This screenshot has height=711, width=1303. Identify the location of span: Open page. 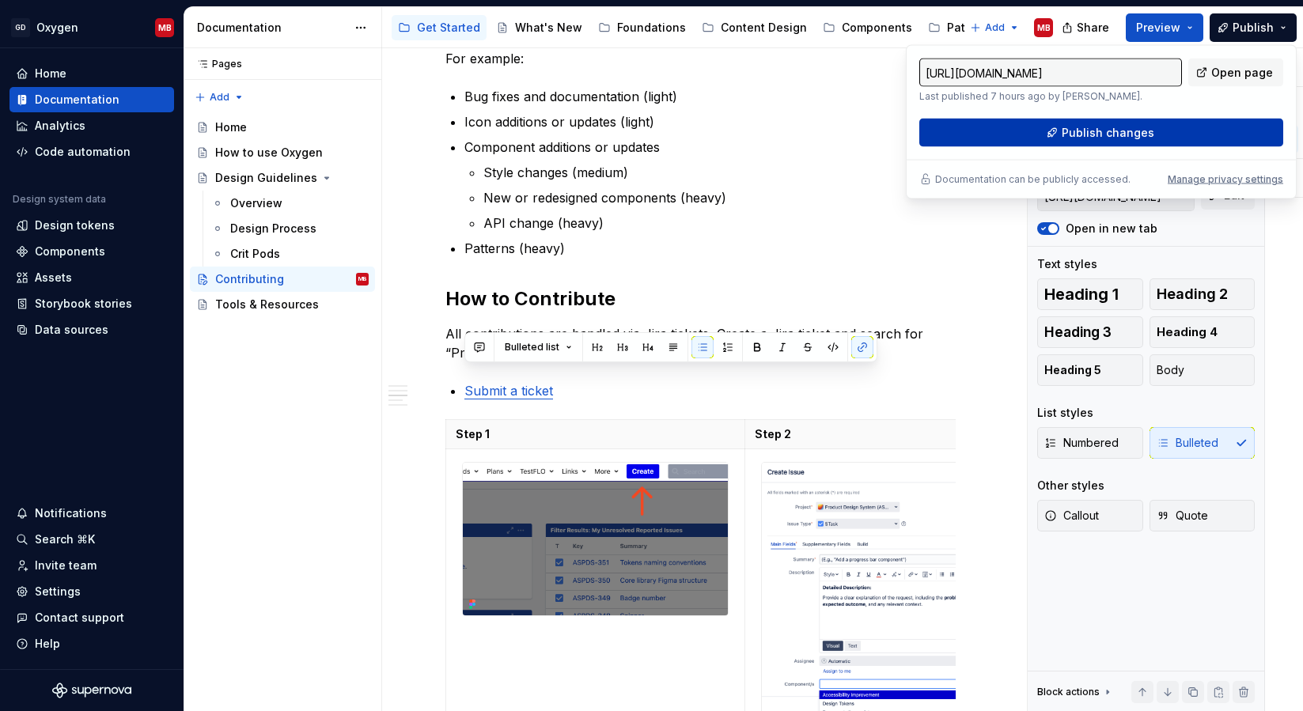
(1242, 73).